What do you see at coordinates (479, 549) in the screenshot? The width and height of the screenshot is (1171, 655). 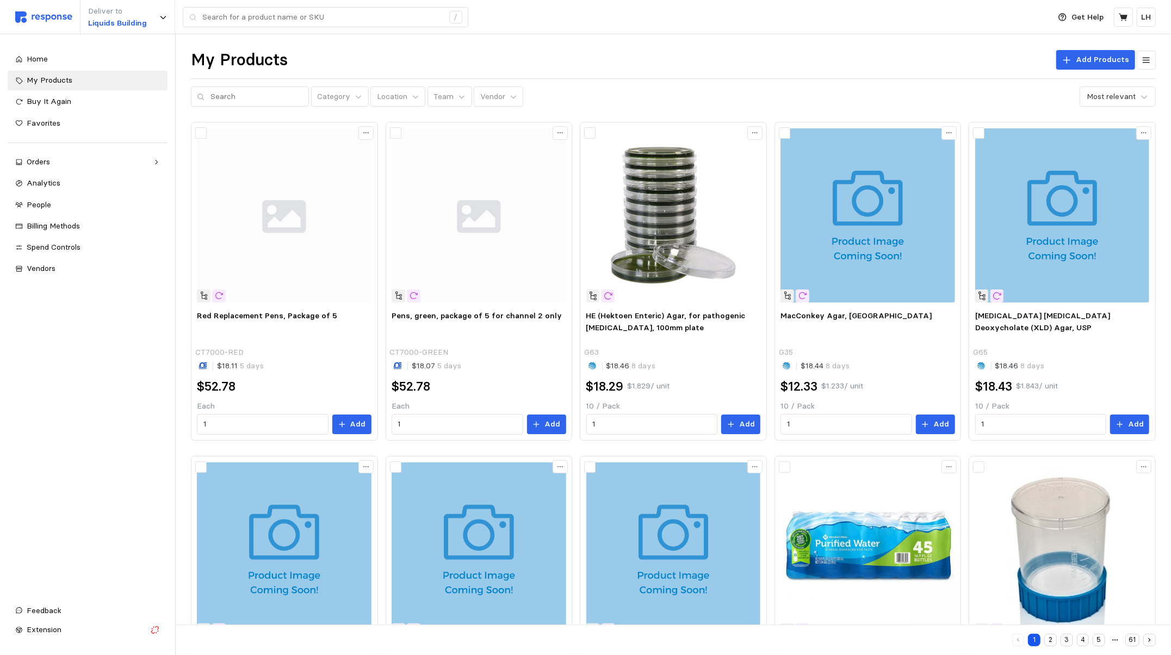 I see `img: k246_1.jpg` at bounding box center [479, 549].